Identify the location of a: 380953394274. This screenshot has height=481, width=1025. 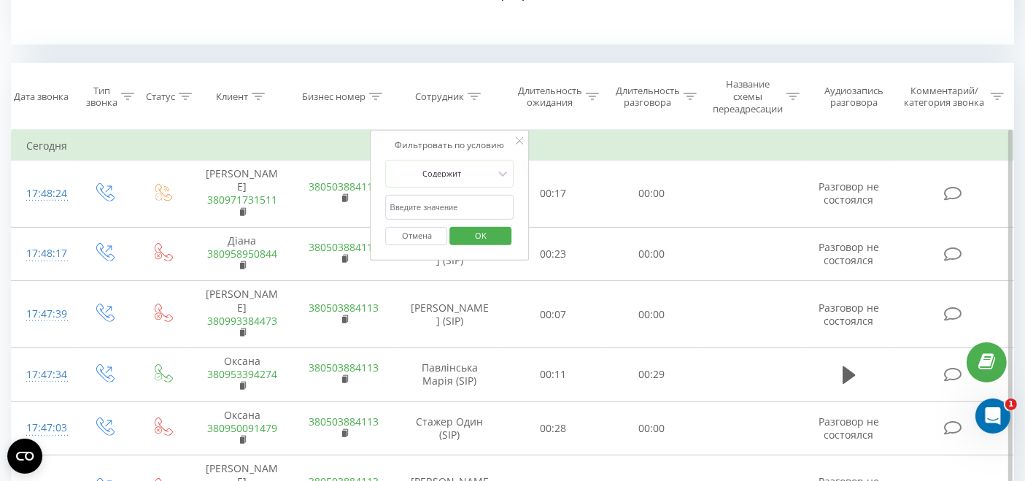
(242, 373).